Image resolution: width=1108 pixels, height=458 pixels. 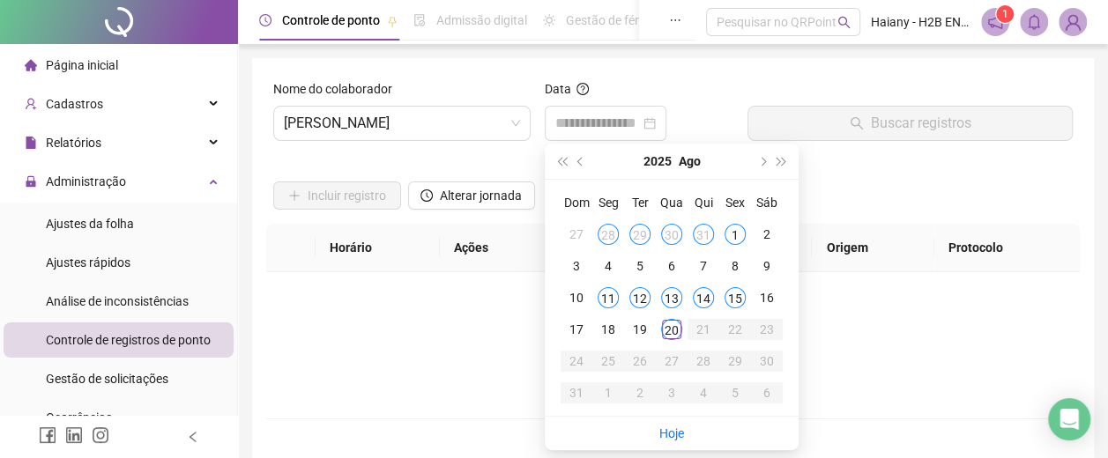 What do you see at coordinates (577, 298) in the screenshot?
I see `td: 2025-08-10` at bounding box center [577, 298].